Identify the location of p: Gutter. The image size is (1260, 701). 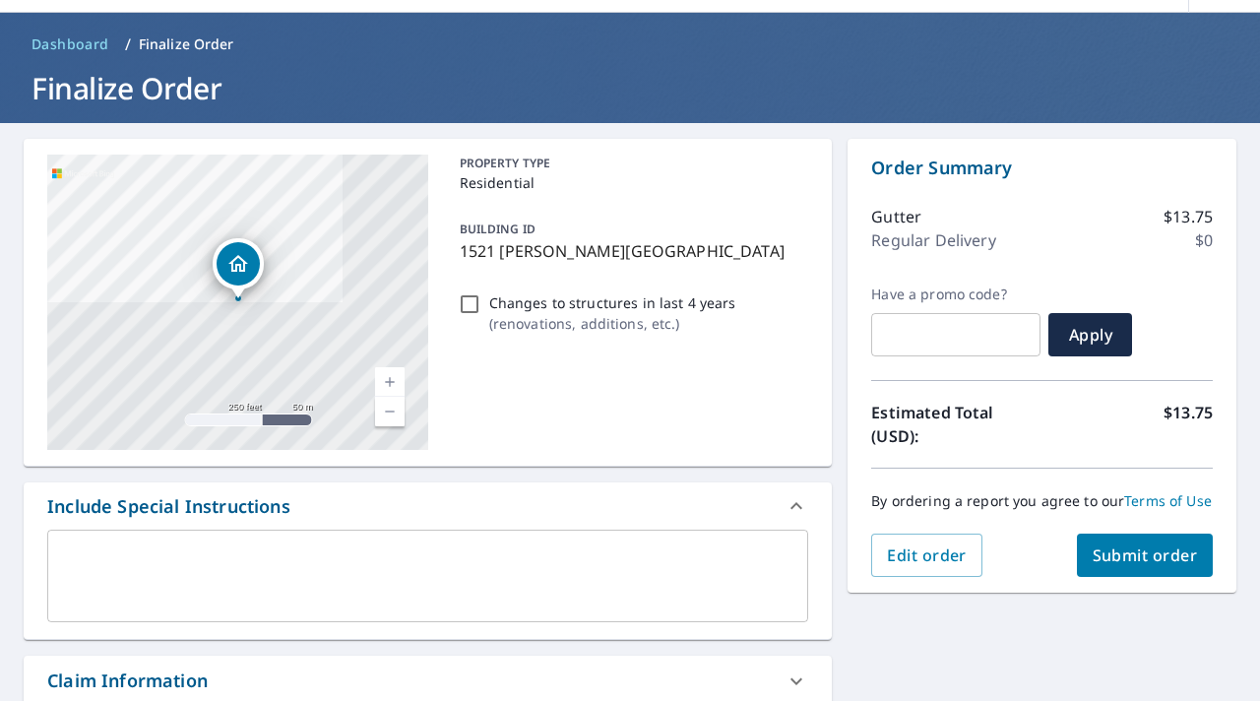
(896, 217).